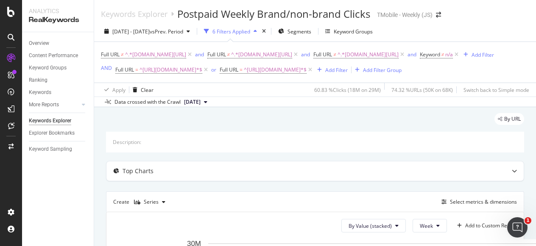  Describe the element at coordinates (150, 202) in the screenshot. I see `button: Series` at that location.